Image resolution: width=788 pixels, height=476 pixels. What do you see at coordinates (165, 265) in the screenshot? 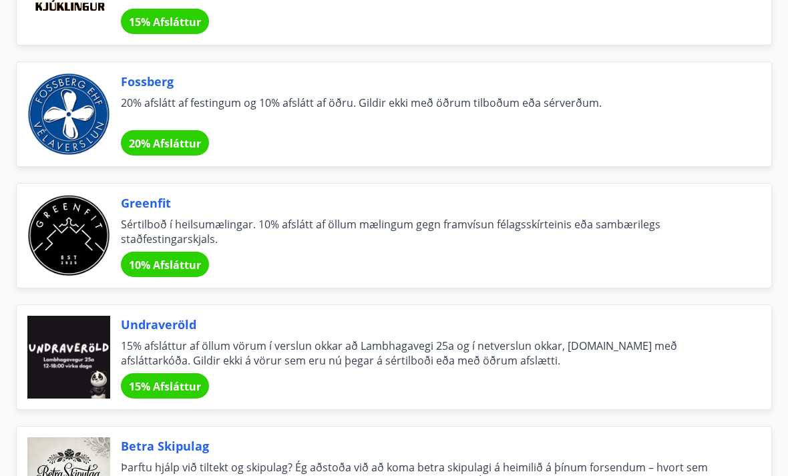
I see `span: 10% Afsláttur` at bounding box center [165, 265].